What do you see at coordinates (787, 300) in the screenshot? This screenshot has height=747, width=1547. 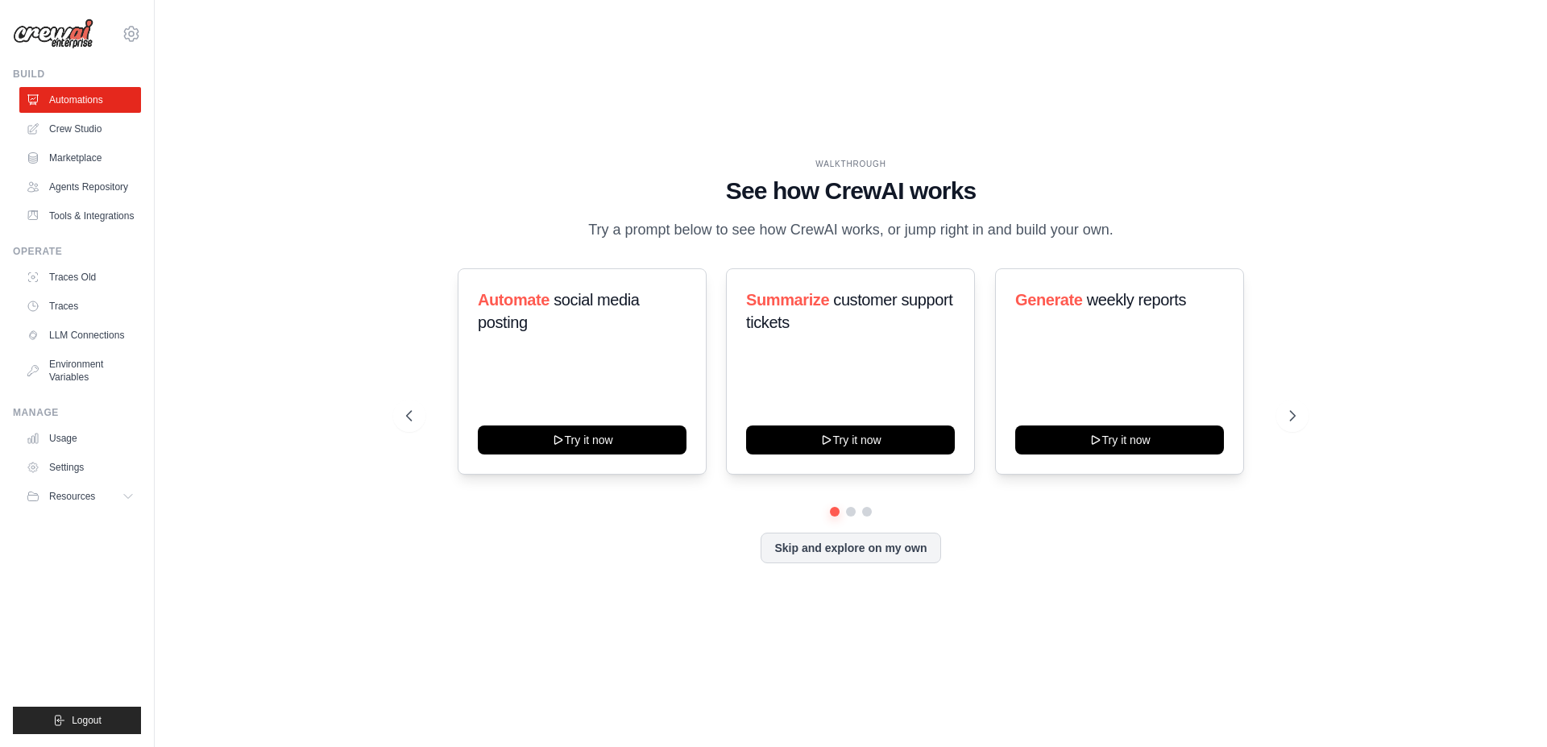 I see `span: Summarize` at bounding box center [787, 300].